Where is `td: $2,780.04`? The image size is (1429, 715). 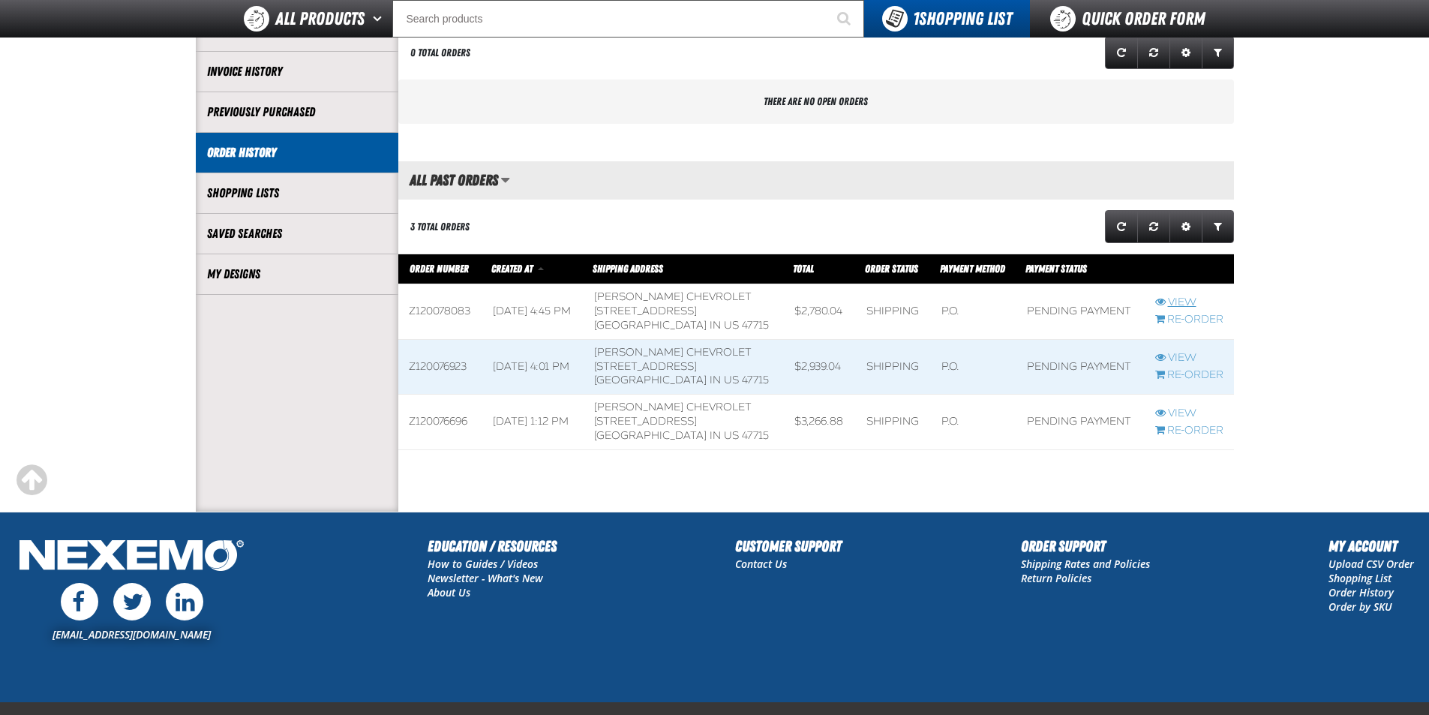
td: $2,780.04 is located at coordinates (819, 312).